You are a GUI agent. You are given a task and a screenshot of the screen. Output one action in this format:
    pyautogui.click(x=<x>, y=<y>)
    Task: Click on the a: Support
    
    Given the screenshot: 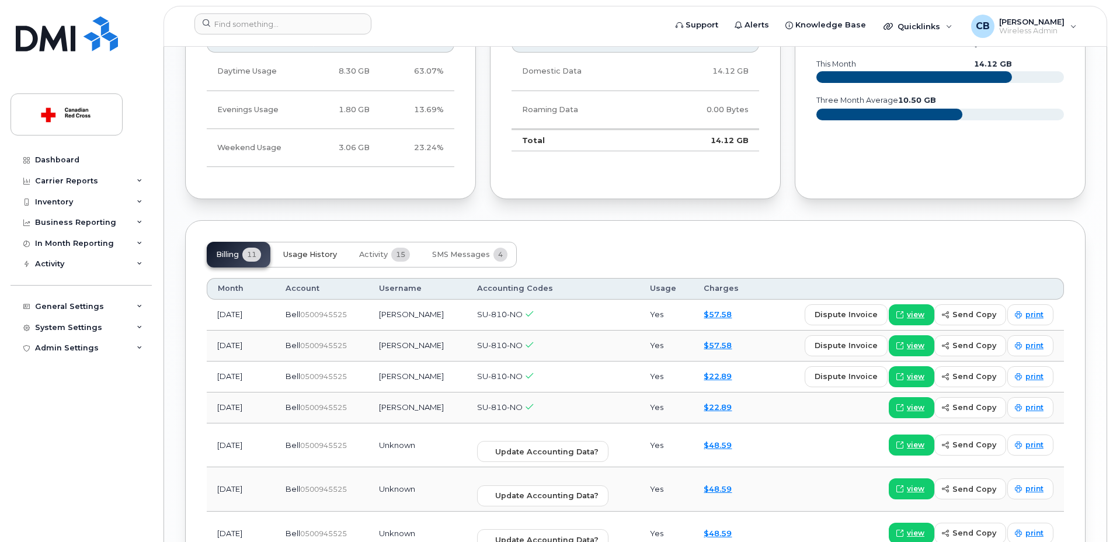 What is the action you would take?
    pyautogui.click(x=697, y=25)
    